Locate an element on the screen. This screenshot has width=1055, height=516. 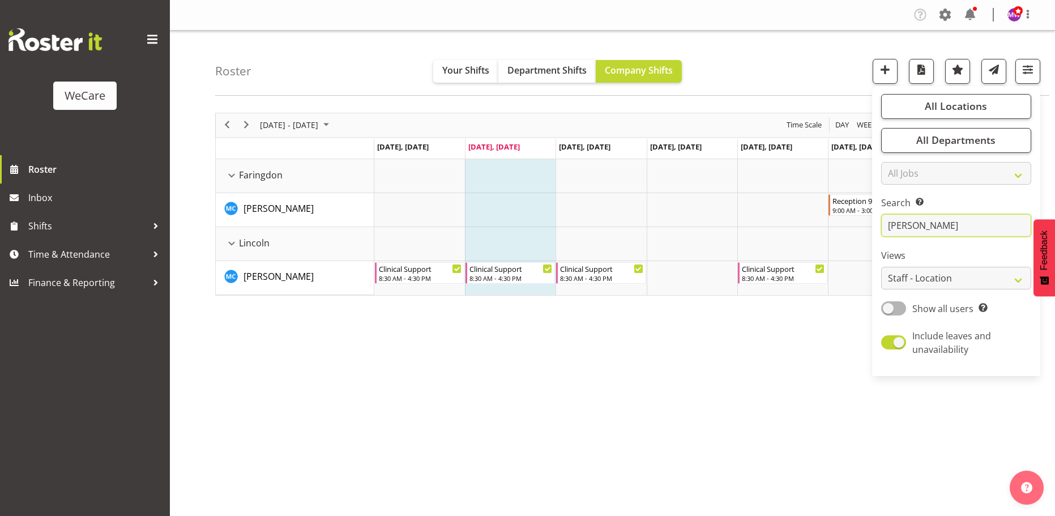
button: September 2025 is located at coordinates (296, 125).